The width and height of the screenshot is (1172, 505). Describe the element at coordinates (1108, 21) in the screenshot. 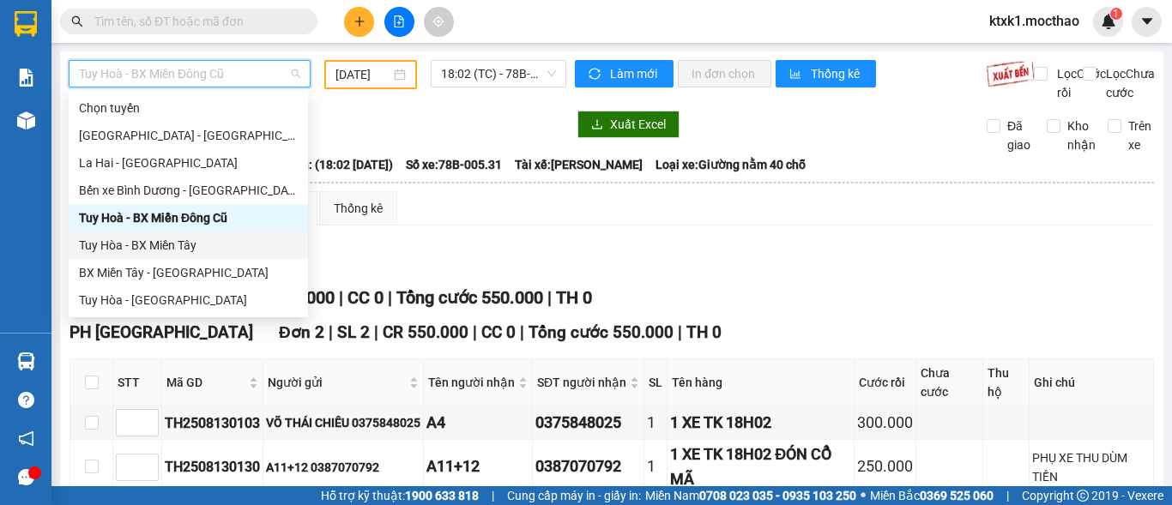

I see `img: icon-new-feature` at that location.